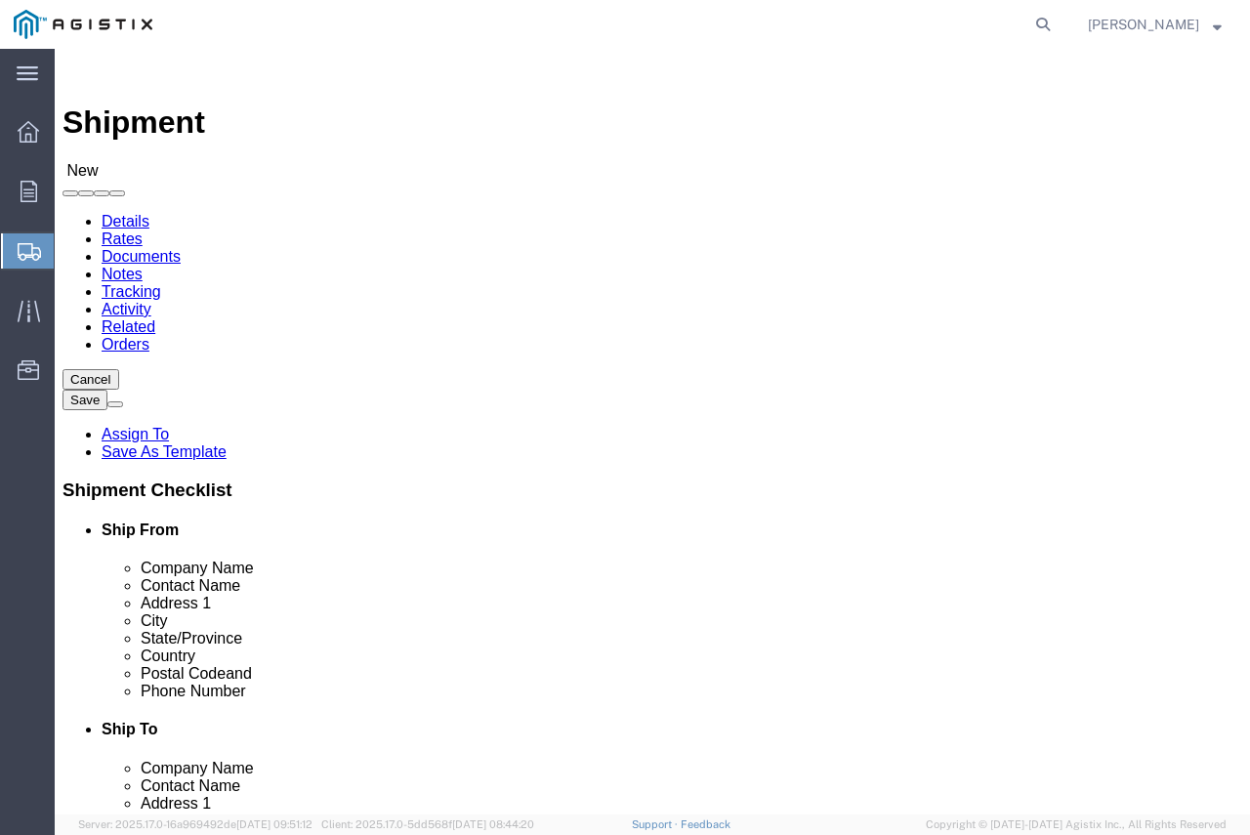 The height and width of the screenshot is (835, 1250). What do you see at coordinates (428, 824) in the screenshot?
I see `span: Client: 2025.17.0-5dd568f` at bounding box center [428, 824].